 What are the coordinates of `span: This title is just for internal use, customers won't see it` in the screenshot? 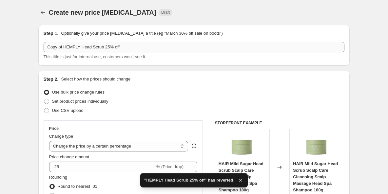 It's located at (94, 57).